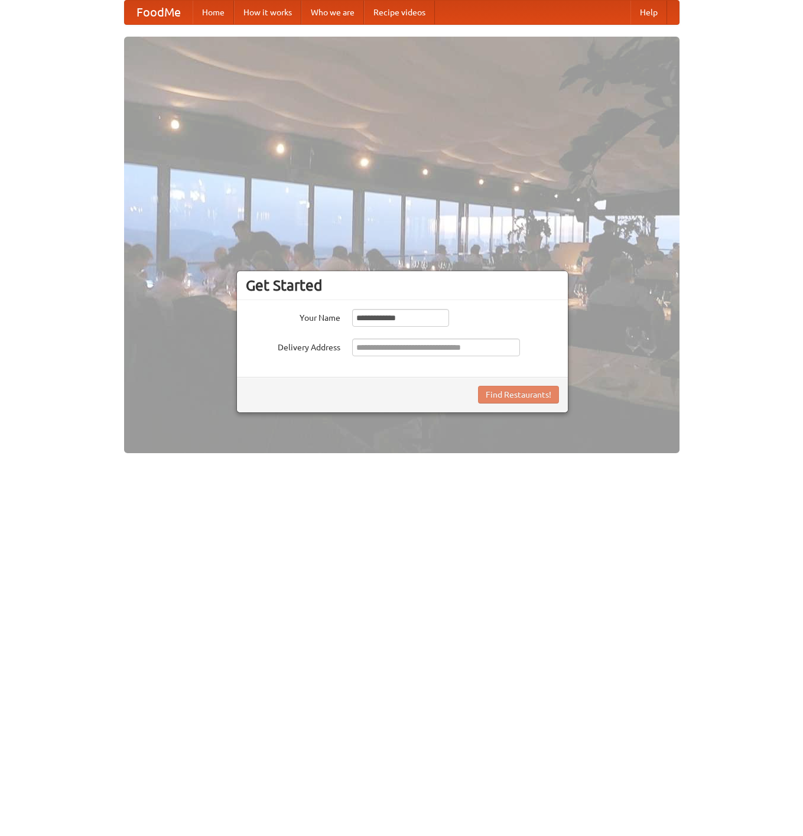  Describe the element at coordinates (649, 12) in the screenshot. I see `a: Help` at that location.